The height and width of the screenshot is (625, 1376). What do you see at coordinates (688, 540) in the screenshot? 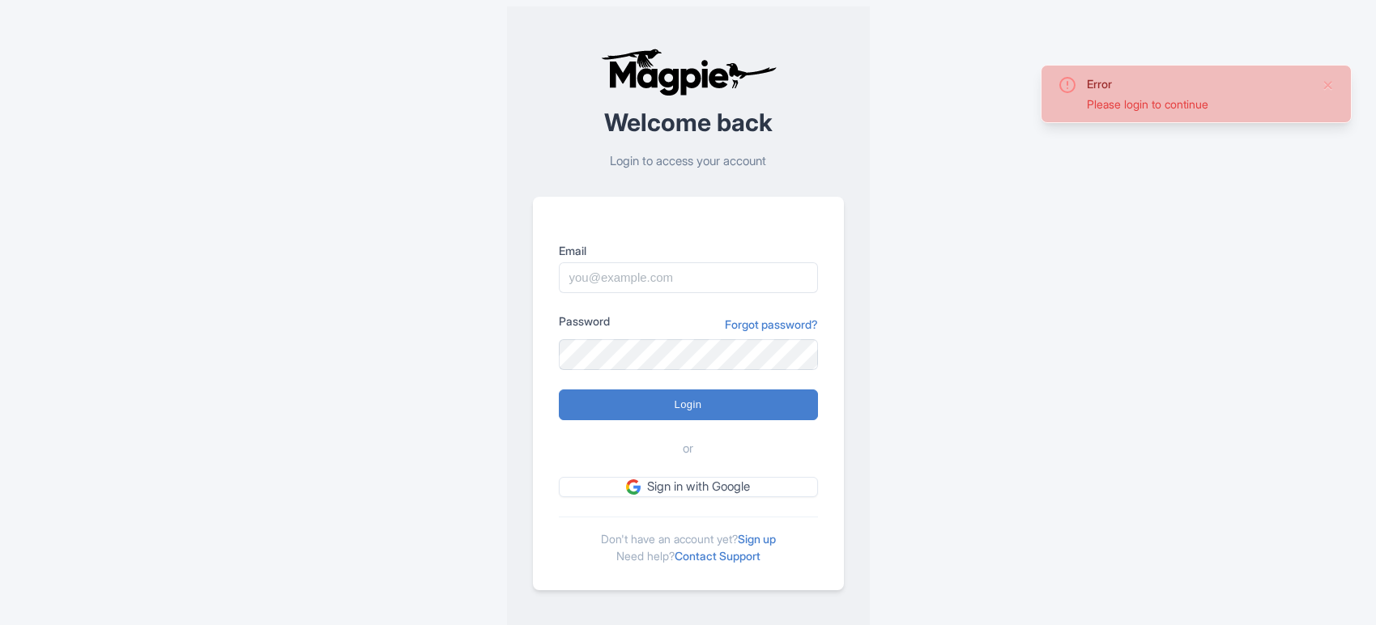
I see `div: Don't have an account yet? Need help?` at bounding box center [688, 540].